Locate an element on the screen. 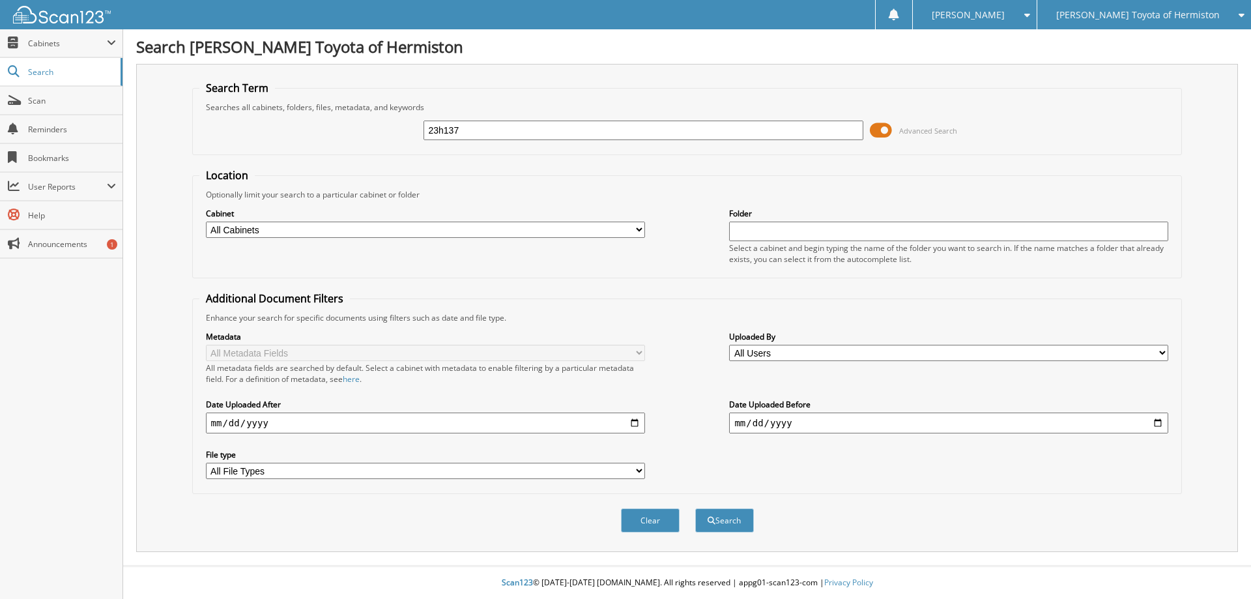 Image resolution: width=1251 pixels, height=599 pixels. div: Chat Widget is located at coordinates (1218, 567).